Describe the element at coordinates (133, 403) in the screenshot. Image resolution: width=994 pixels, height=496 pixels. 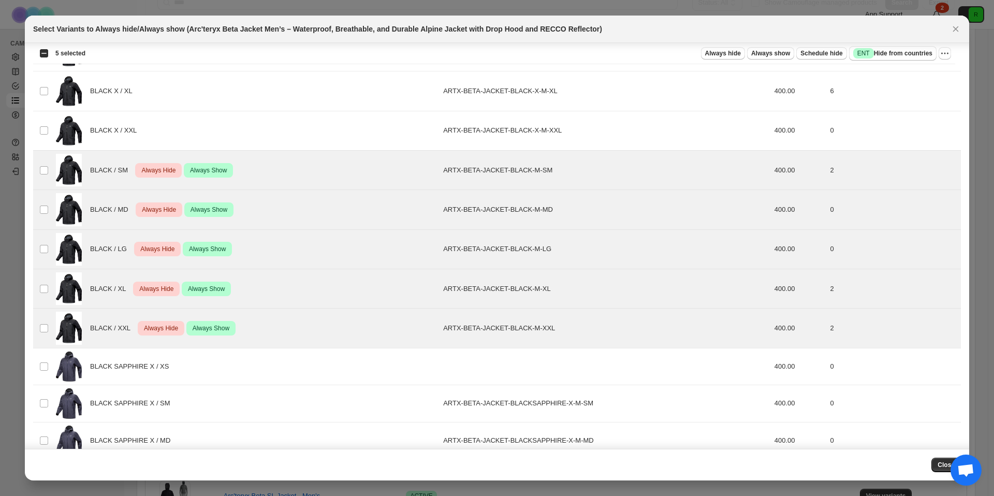
I see `span: BLACK SAPPHIRE X / SM` at that location.